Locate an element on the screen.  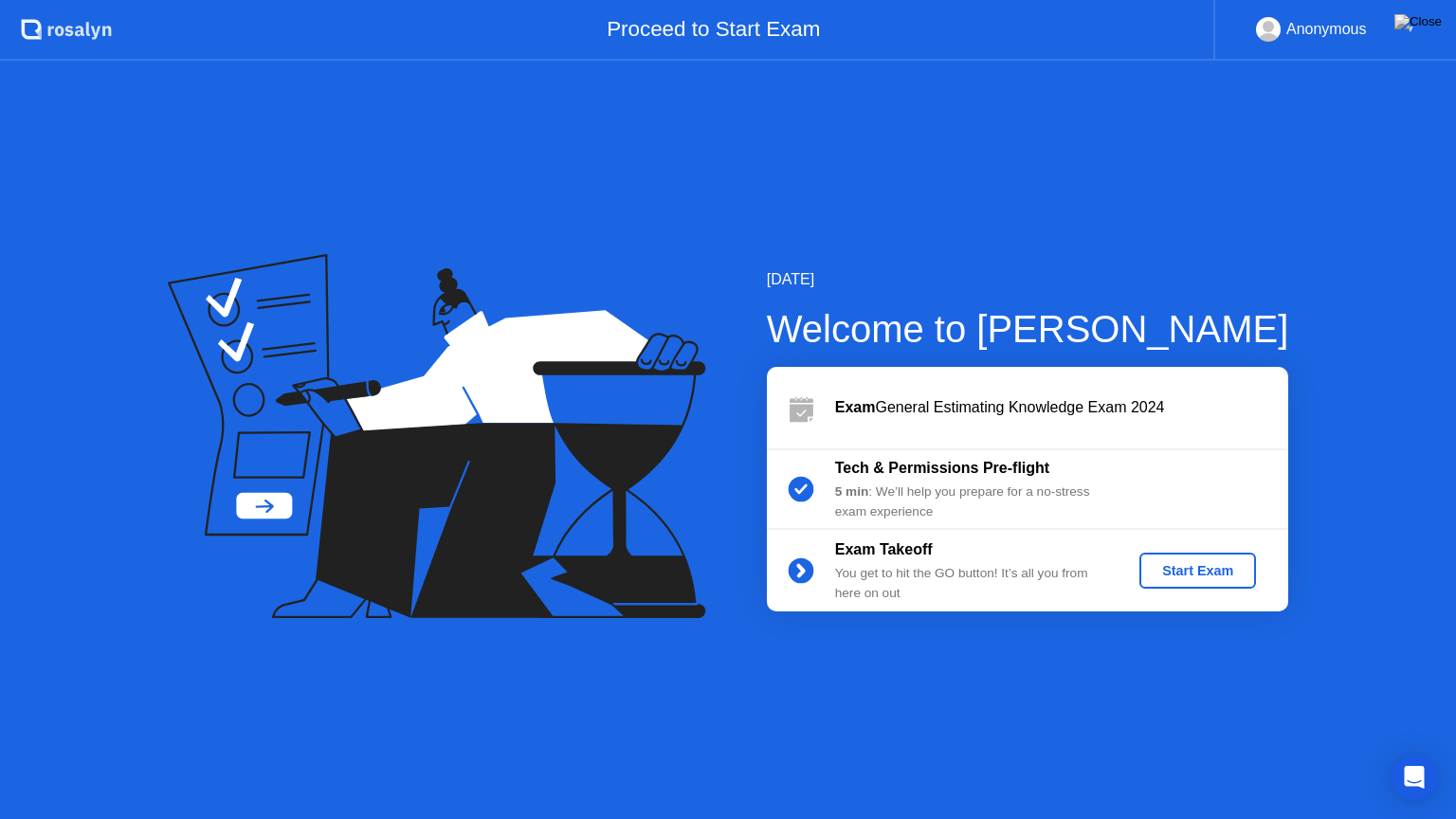
div: Open Intercom Messenger is located at coordinates (1414, 777).